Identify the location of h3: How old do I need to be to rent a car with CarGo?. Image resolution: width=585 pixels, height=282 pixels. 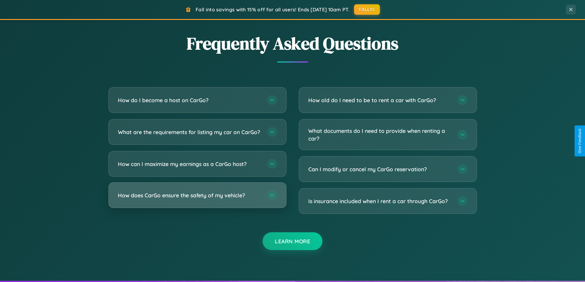
(380, 100).